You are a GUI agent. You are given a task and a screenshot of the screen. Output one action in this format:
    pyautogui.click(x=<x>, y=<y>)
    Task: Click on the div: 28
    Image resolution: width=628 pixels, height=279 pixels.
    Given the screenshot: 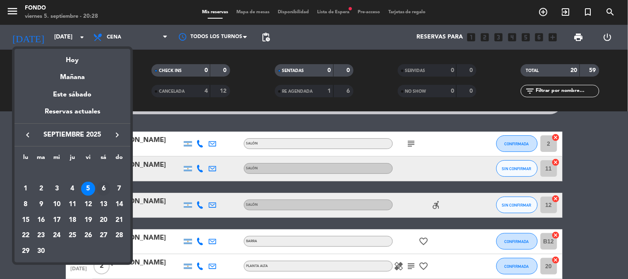 What is the action you would take?
    pyautogui.click(x=119, y=236)
    